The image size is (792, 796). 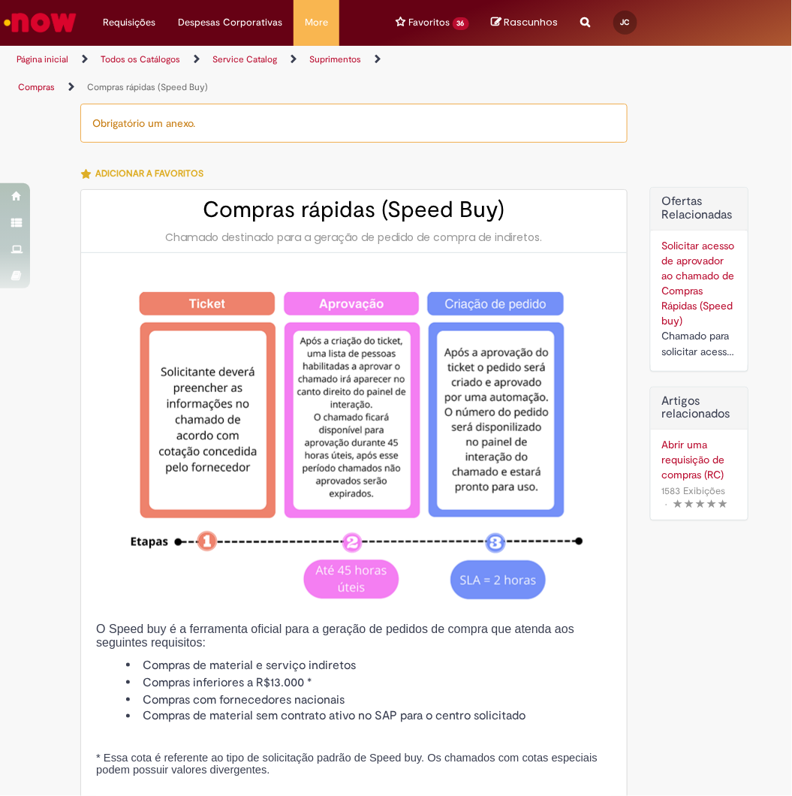 What do you see at coordinates (354, 210) in the screenshot?
I see `h2: Compras rápidas (Speed Buy)` at bounding box center [354, 210].